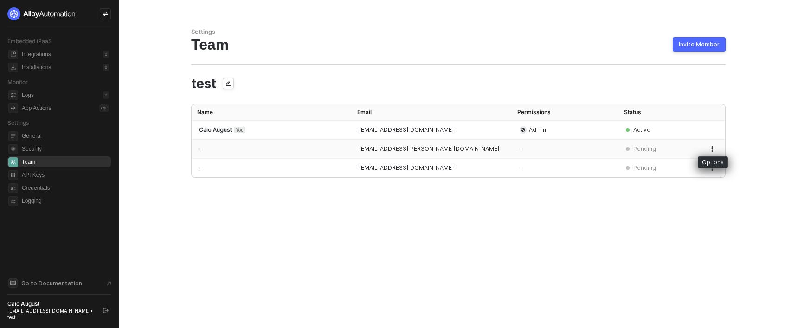  Describe the element at coordinates (13, 67) in the screenshot. I see `span: installations` at that location.